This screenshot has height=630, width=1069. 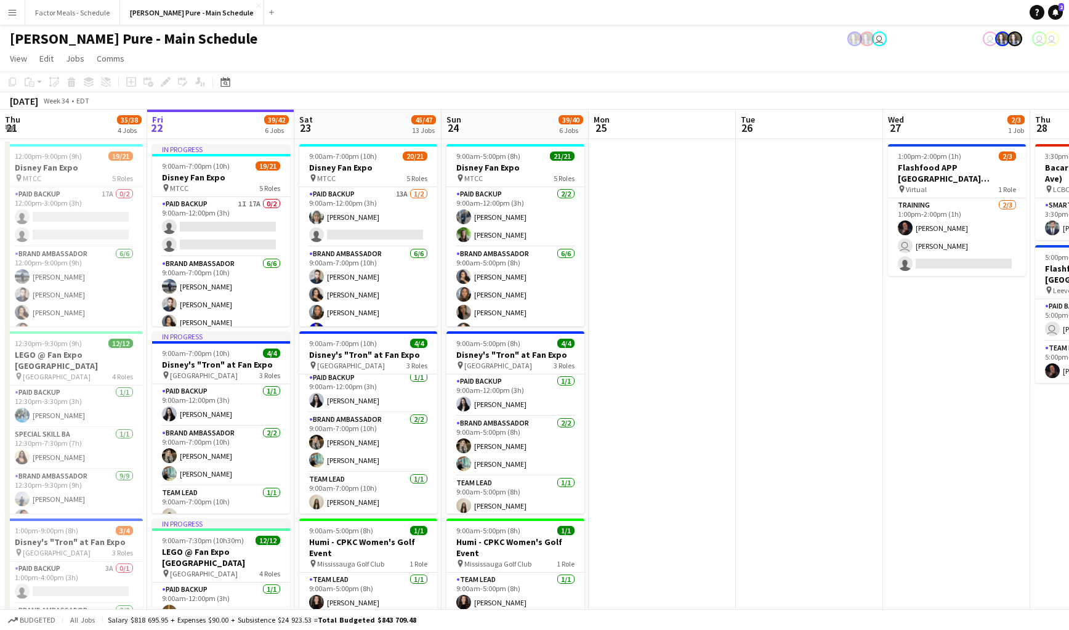 What do you see at coordinates (916, 189) in the screenshot?
I see `span: Virtual` at bounding box center [916, 189].